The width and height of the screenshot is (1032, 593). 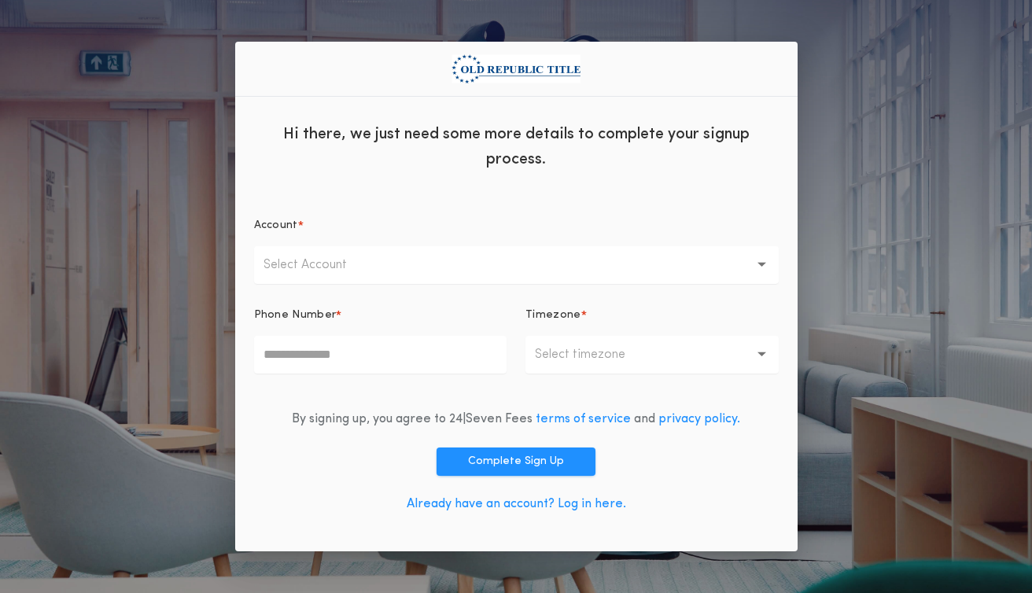 I want to click on button: Complete Sign Up, so click(x=516, y=462).